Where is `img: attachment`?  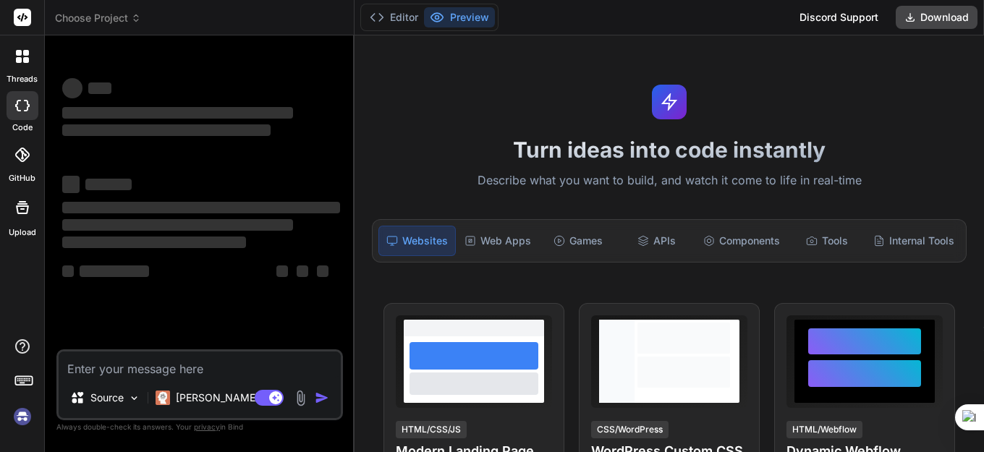 img: attachment is located at coordinates (300, 398).